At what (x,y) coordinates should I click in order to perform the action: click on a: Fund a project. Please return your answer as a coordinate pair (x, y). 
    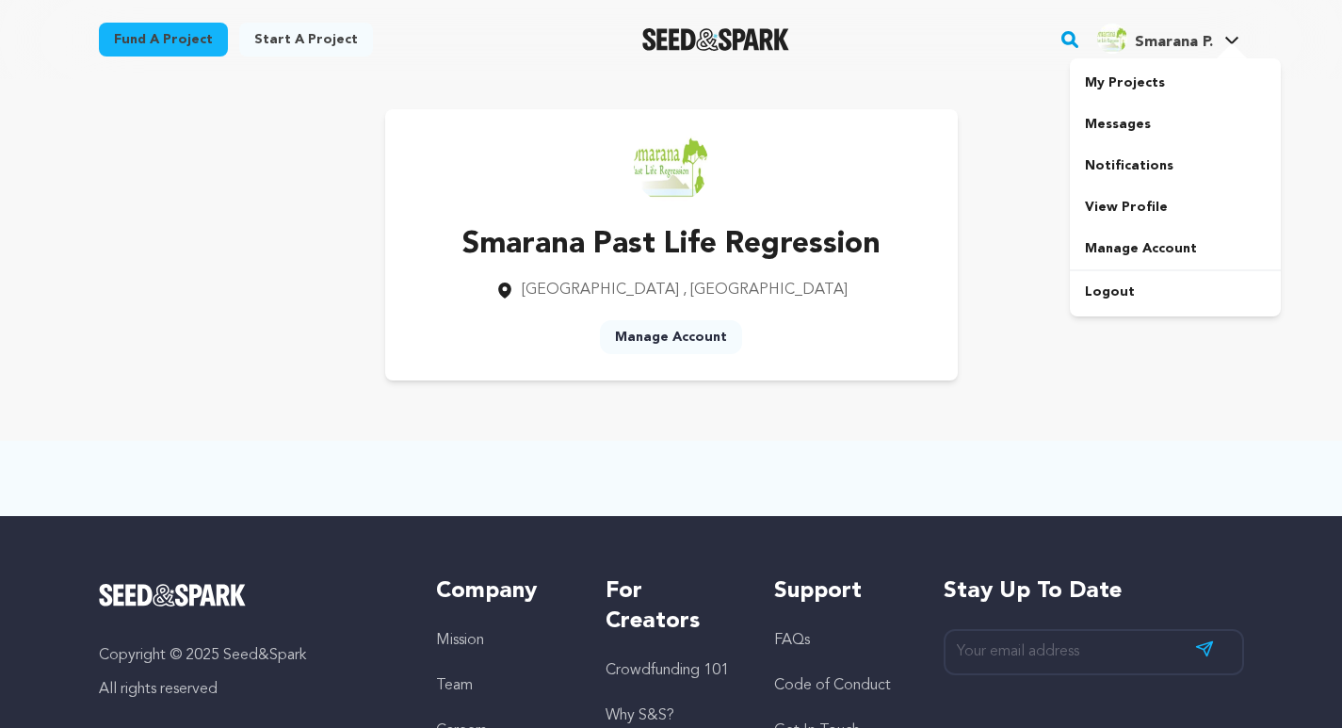
    Looking at the image, I should click on (163, 40).